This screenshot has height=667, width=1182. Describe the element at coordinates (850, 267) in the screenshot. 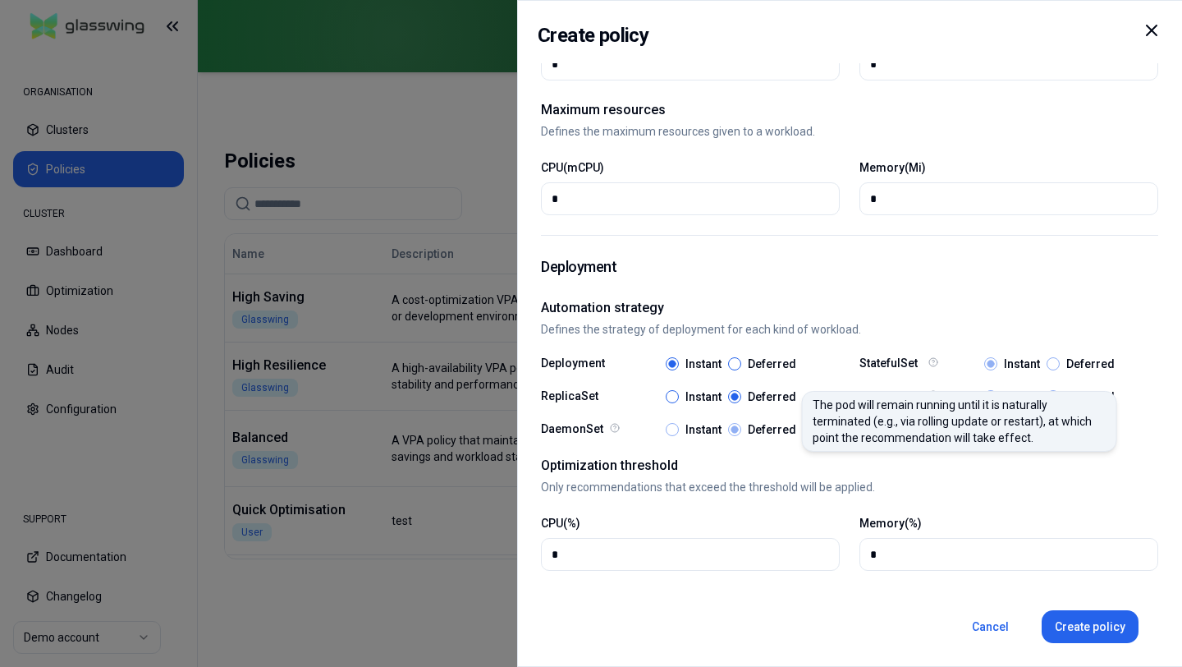

I see `h1: Deployment` at that location.